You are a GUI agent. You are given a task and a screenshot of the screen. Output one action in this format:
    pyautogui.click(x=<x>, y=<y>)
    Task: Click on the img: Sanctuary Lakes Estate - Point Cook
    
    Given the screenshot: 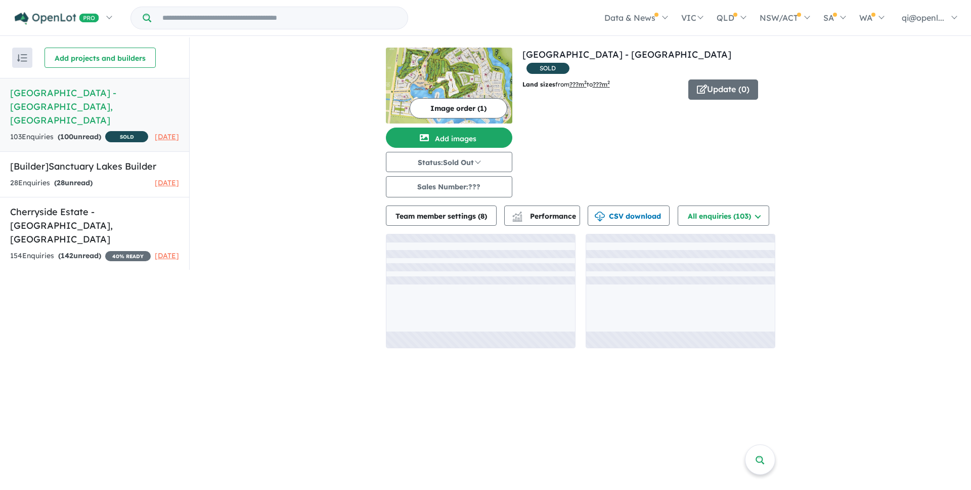 What is the action you would take?
    pyautogui.click(x=449, y=86)
    